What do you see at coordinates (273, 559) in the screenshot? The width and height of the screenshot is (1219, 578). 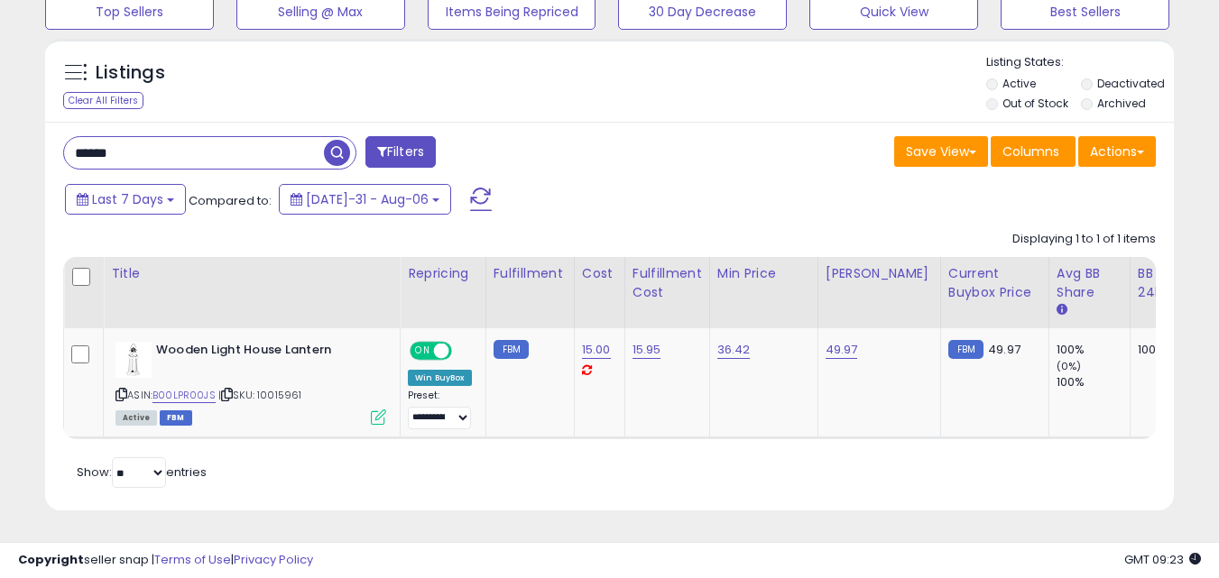 I see `a: Privacy Policy` at bounding box center [273, 559].